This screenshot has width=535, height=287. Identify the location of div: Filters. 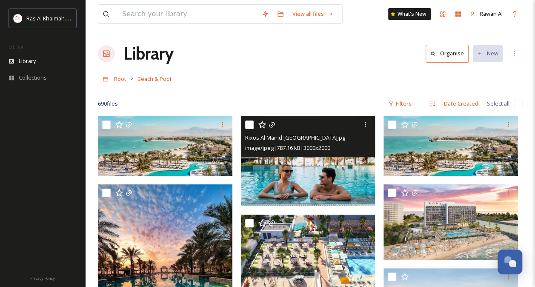
(400, 103).